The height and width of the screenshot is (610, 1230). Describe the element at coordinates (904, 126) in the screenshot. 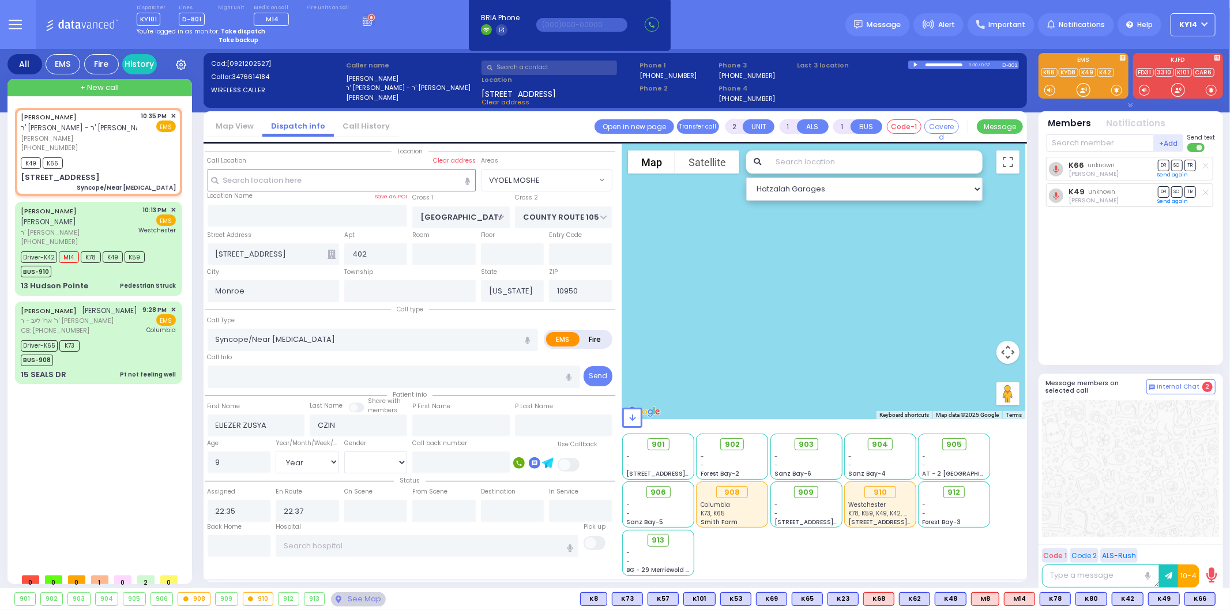

I see `button: Code-1` at that location.